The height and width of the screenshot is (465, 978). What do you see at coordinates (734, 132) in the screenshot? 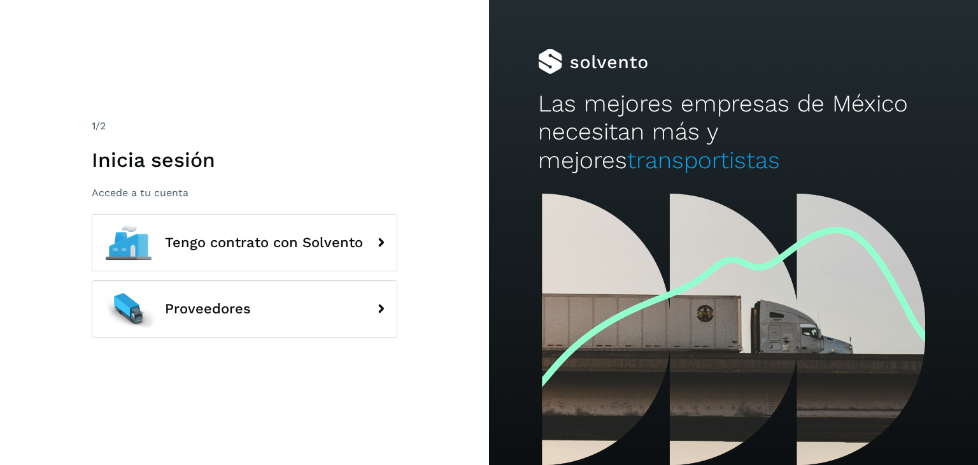
I see `h2: Las mejores empresas de México necesitan más y mejores` at bounding box center [734, 132].